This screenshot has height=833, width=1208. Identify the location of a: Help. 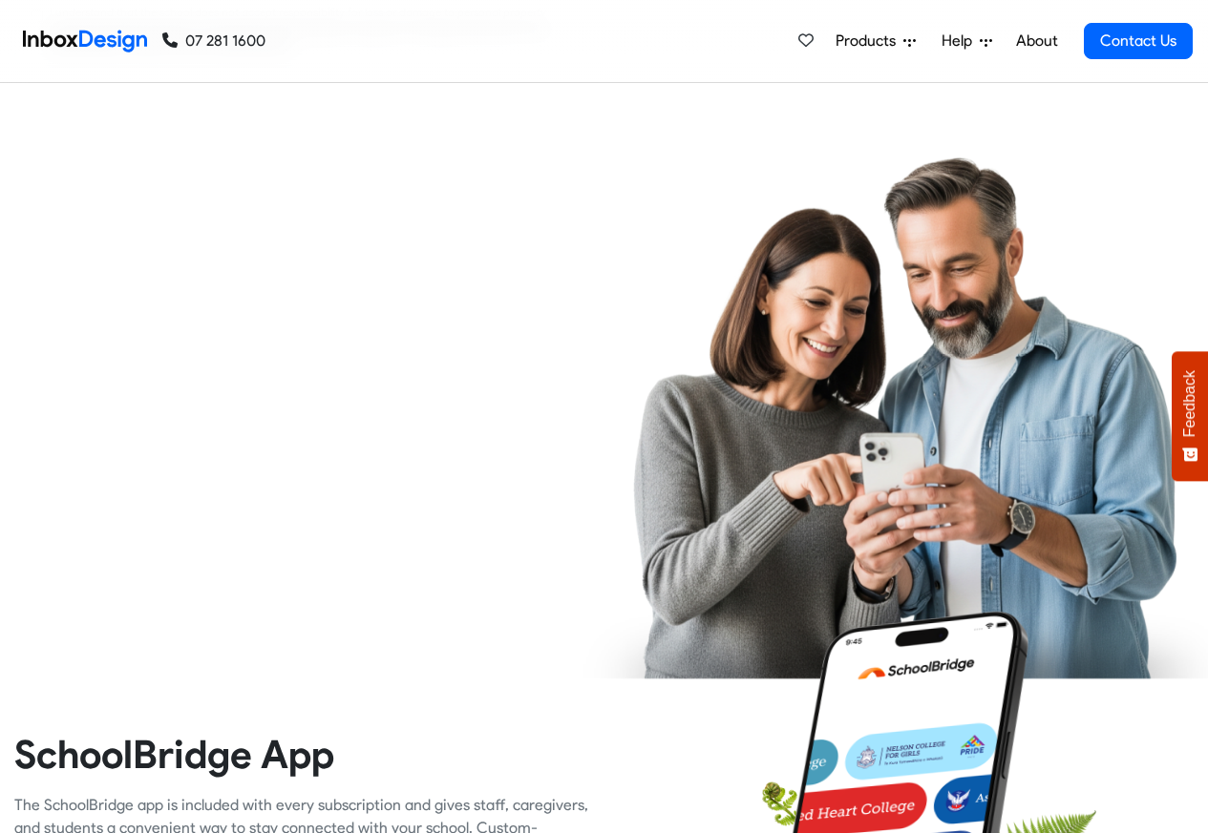
(966, 41).